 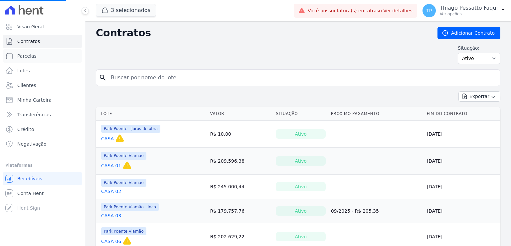 What do you see at coordinates (302, 78) in the screenshot?
I see `input: Buscar por nome do lote` at bounding box center [302, 78].